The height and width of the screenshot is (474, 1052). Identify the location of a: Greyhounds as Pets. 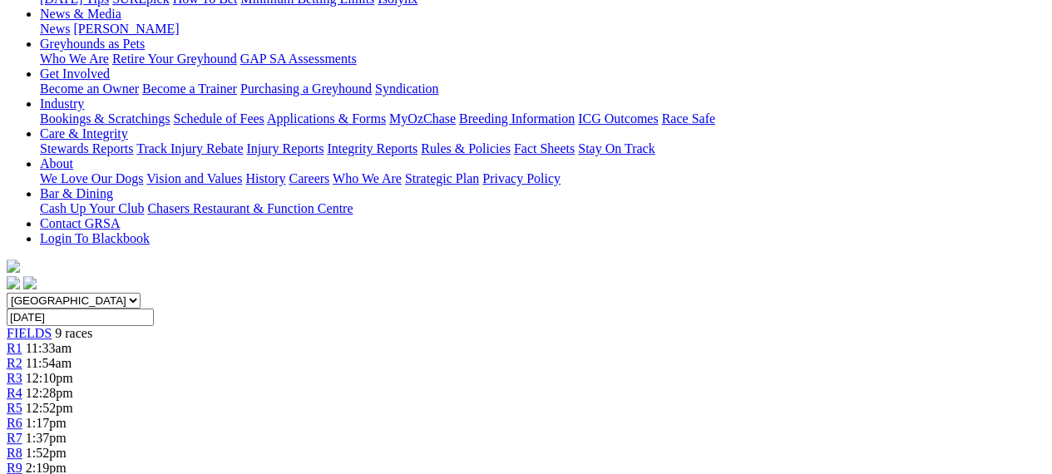
(92, 43).